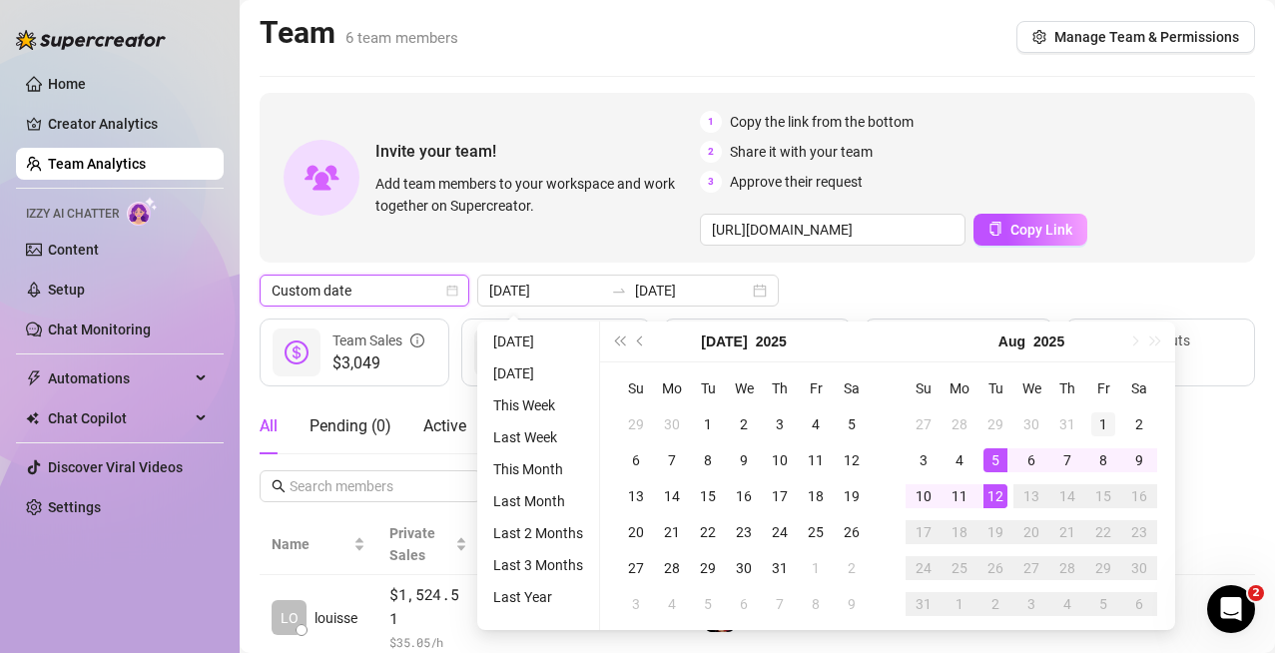 The width and height of the screenshot is (1275, 653). Describe the element at coordinates (816, 568) in the screenshot. I see `td: 2025-08-01` at that location.